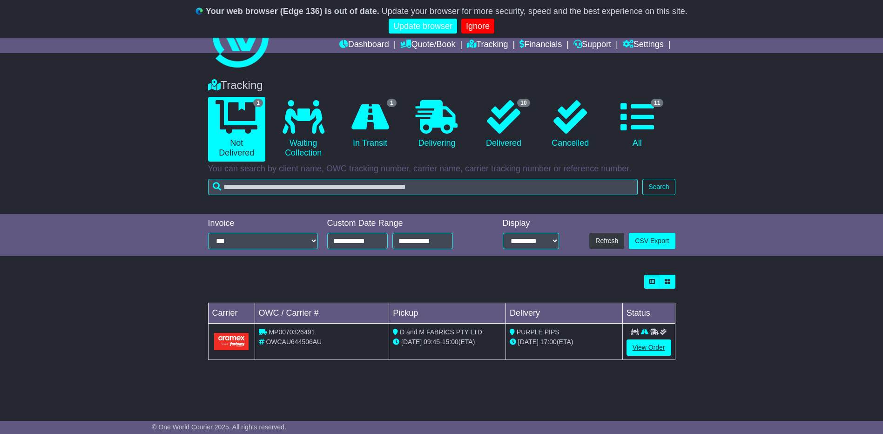 Image resolution: width=883 pixels, height=434 pixels. What do you see at coordinates (401, 223) in the screenshot?
I see `div: Custom Date Range` at bounding box center [401, 223].